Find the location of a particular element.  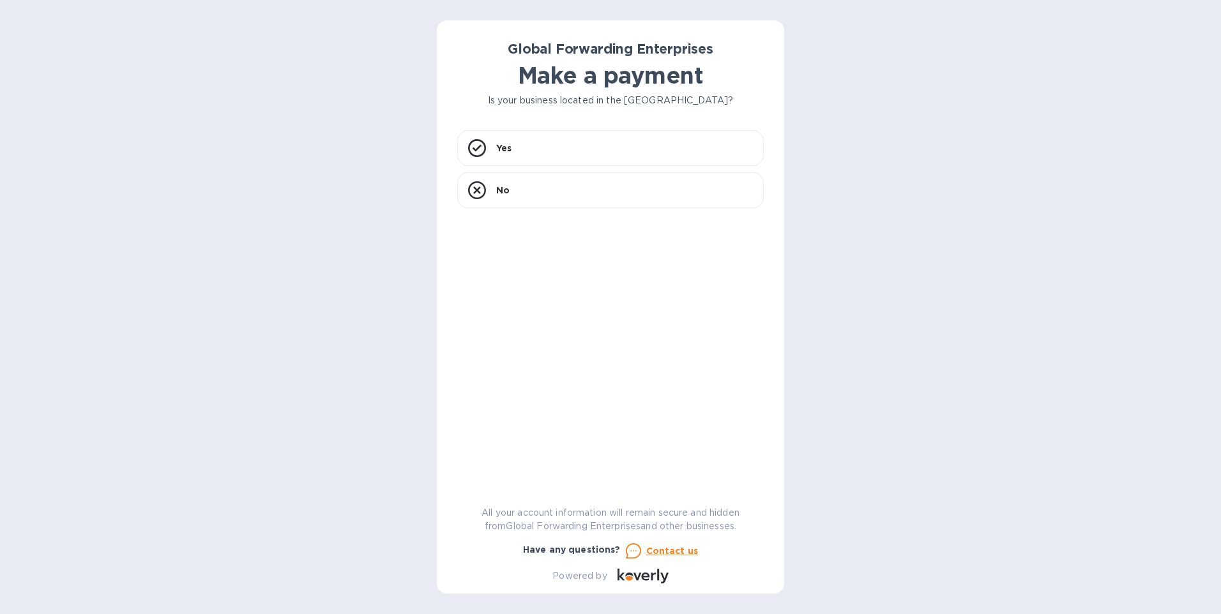

p: No is located at coordinates (503, 190).